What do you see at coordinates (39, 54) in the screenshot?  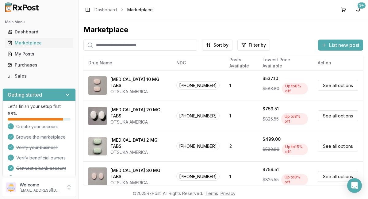 I see `div: My Posts` at bounding box center [39, 54].